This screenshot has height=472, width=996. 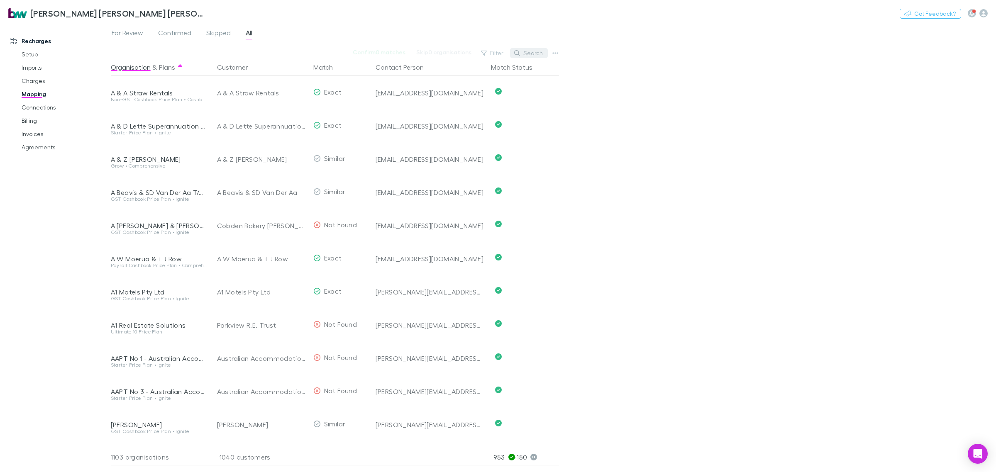 I want to click on div: A Beavis & SD Van Der Aa T/A S & A Farming, so click(x=159, y=193).